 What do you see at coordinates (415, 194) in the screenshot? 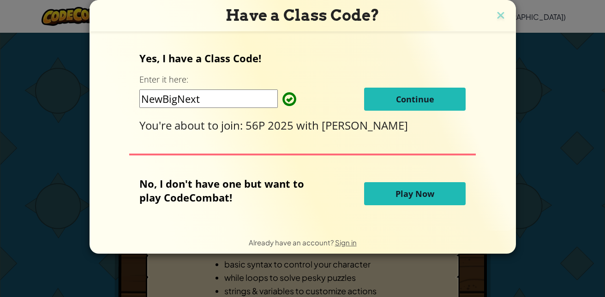
I see `button: Play Now` at bounding box center [415, 194].